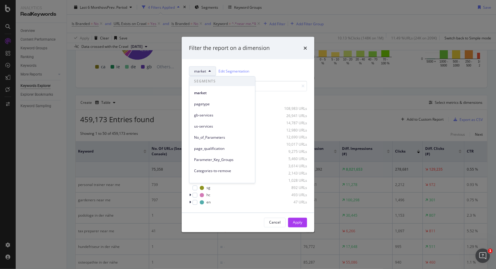 Image resolution: width=496 pixels, height=269 pixels. What do you see at coordinates (234, 71) in the screenshot?
I see `a: Edit Segmentation` at bounding box center [234, 71].